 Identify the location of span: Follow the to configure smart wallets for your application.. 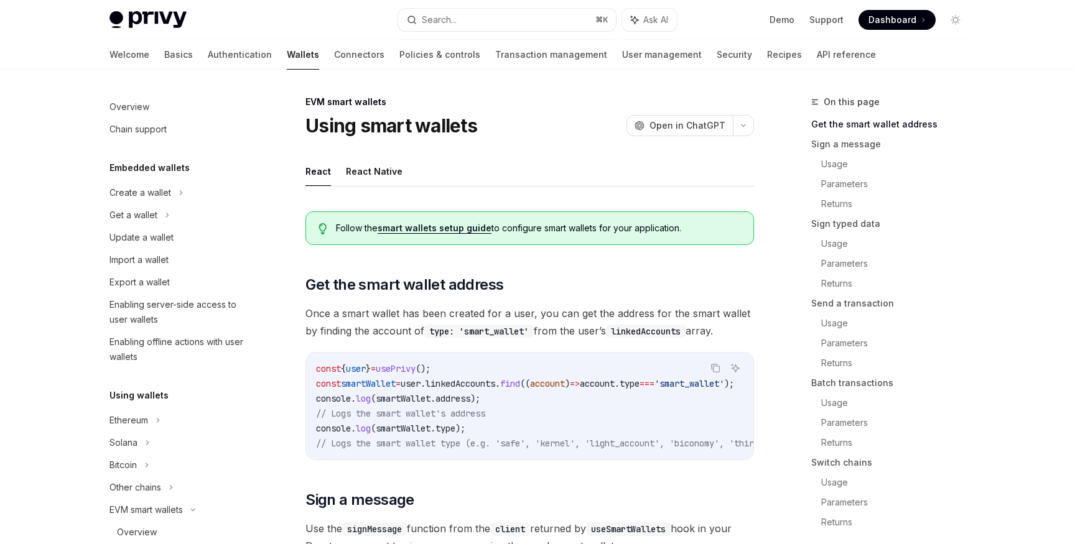
(538, 228).